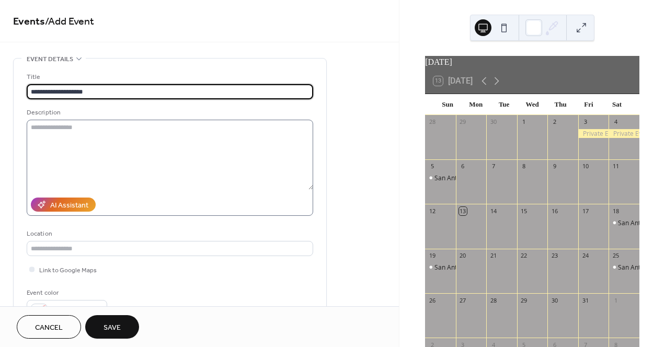 This screenshot has width=665, height=347. Describe the element at coordinates (432, 211) in the screenshot. I see `div: 12` at that location.